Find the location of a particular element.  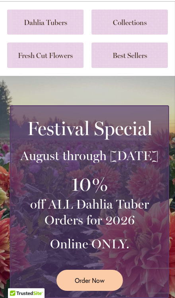

h3: off ALL Dahlia Tuber Orders for 2026 is located at coordinates (89, 212).